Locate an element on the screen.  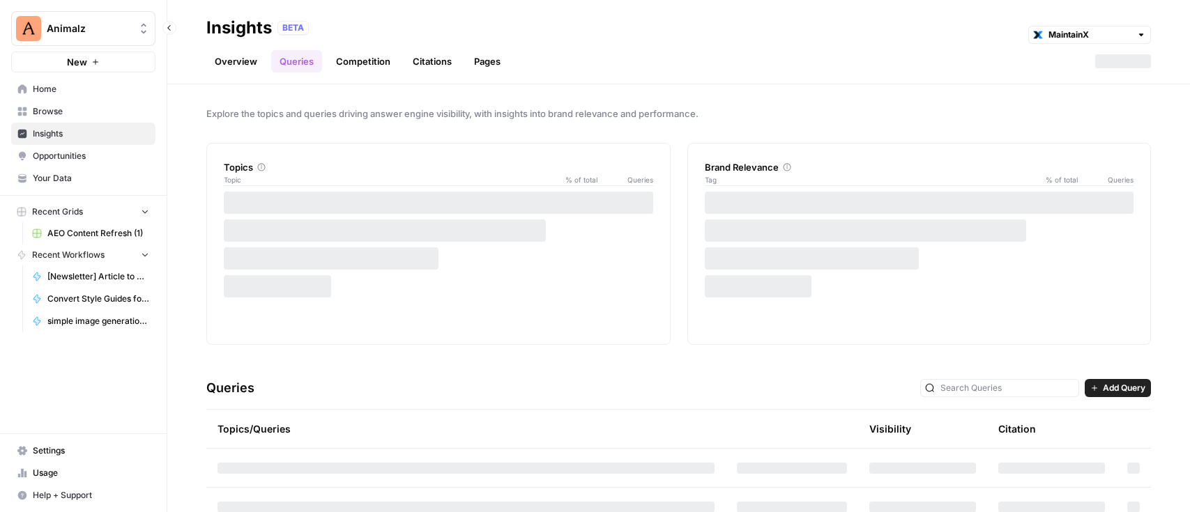
span: AEO Content Refresh (1) is located at coordinates (98, 234).